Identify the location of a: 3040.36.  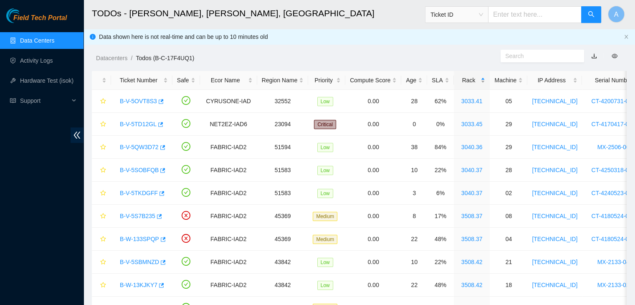
(472, 147).